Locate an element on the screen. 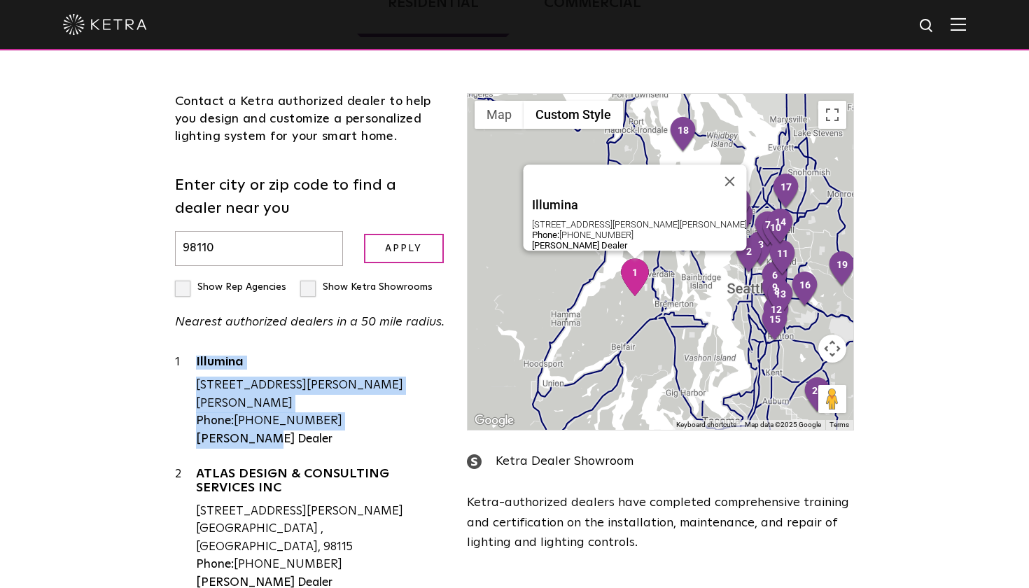 The image size is (1029, 588). label: Enter city or zip code to find a dealer near you is located at coordinates (310, 197).